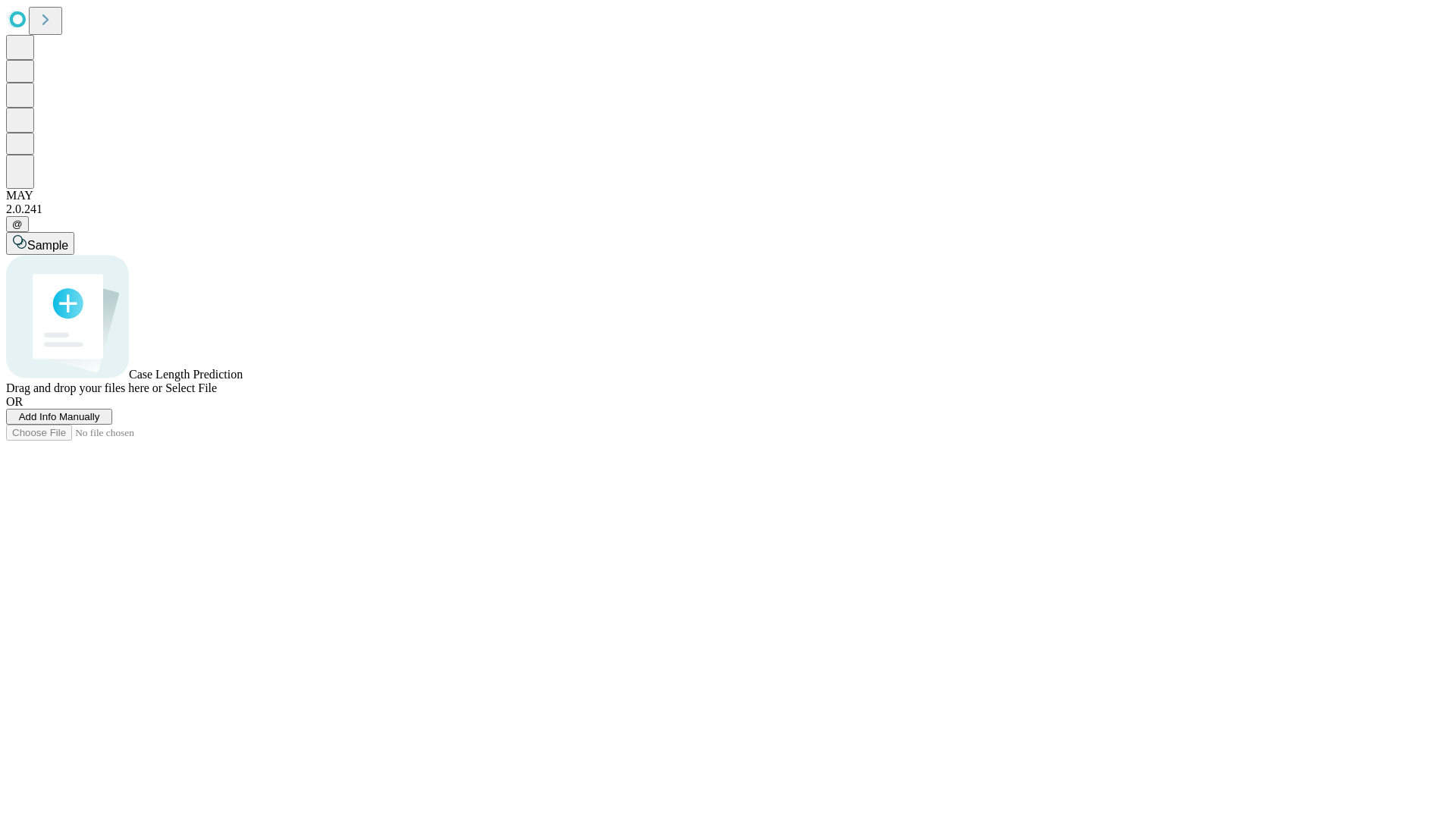  Describe the element at coordinates (84, 388) in the screenshot. I see `span: Drag and drop your files here or` at that location.